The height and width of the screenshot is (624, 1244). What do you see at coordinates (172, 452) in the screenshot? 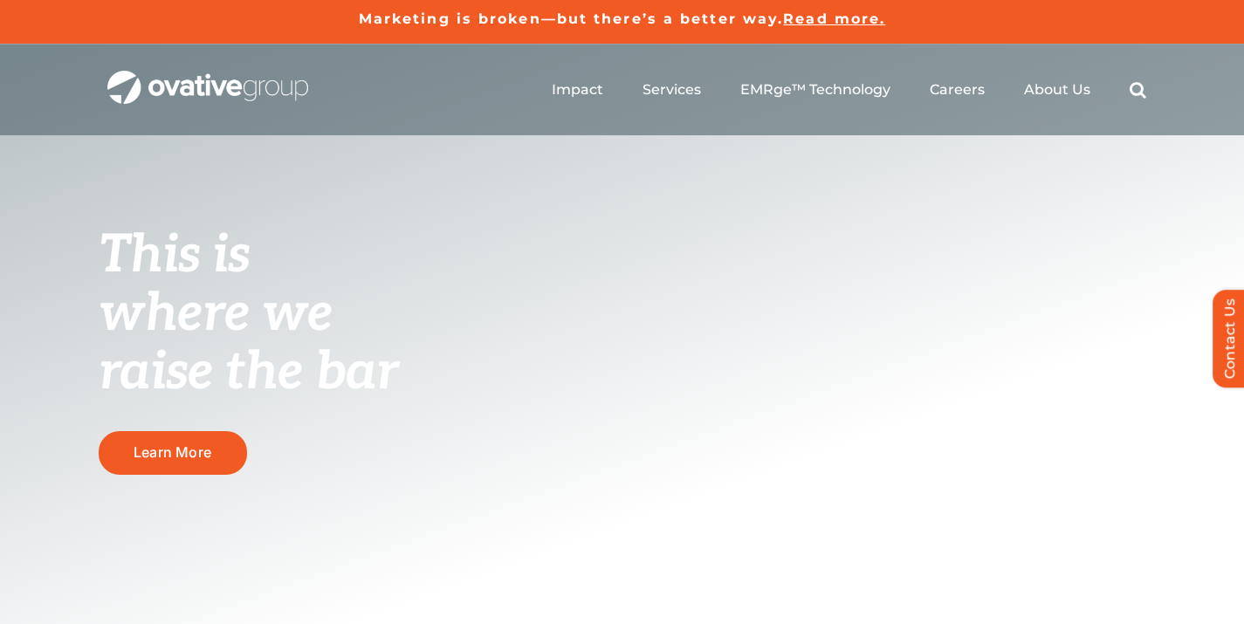
I see `span: Learn More` at bounding box center [172, 452].